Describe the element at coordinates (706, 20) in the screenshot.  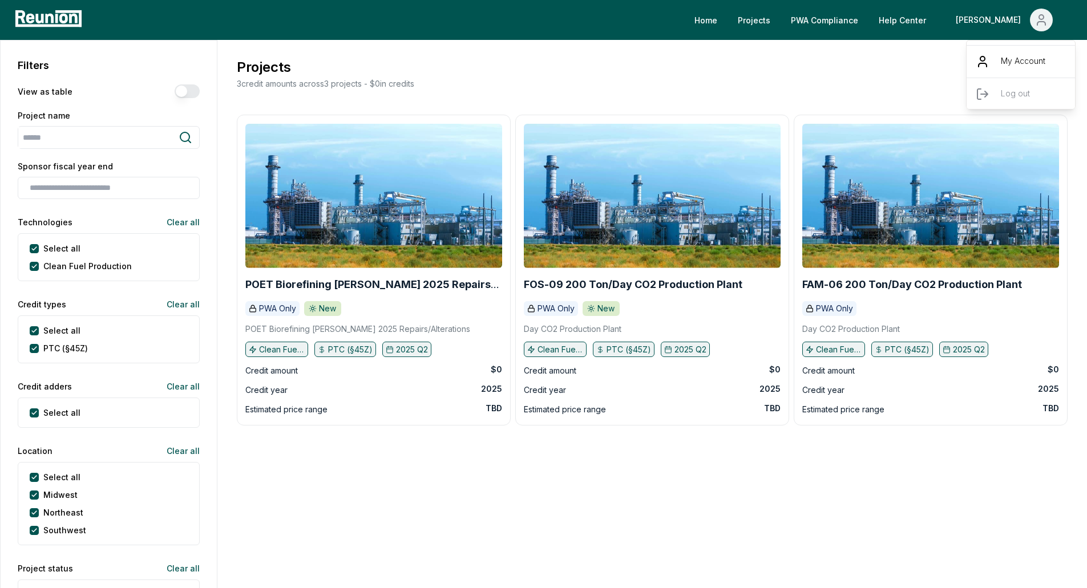
I see `a: Home` at that location.